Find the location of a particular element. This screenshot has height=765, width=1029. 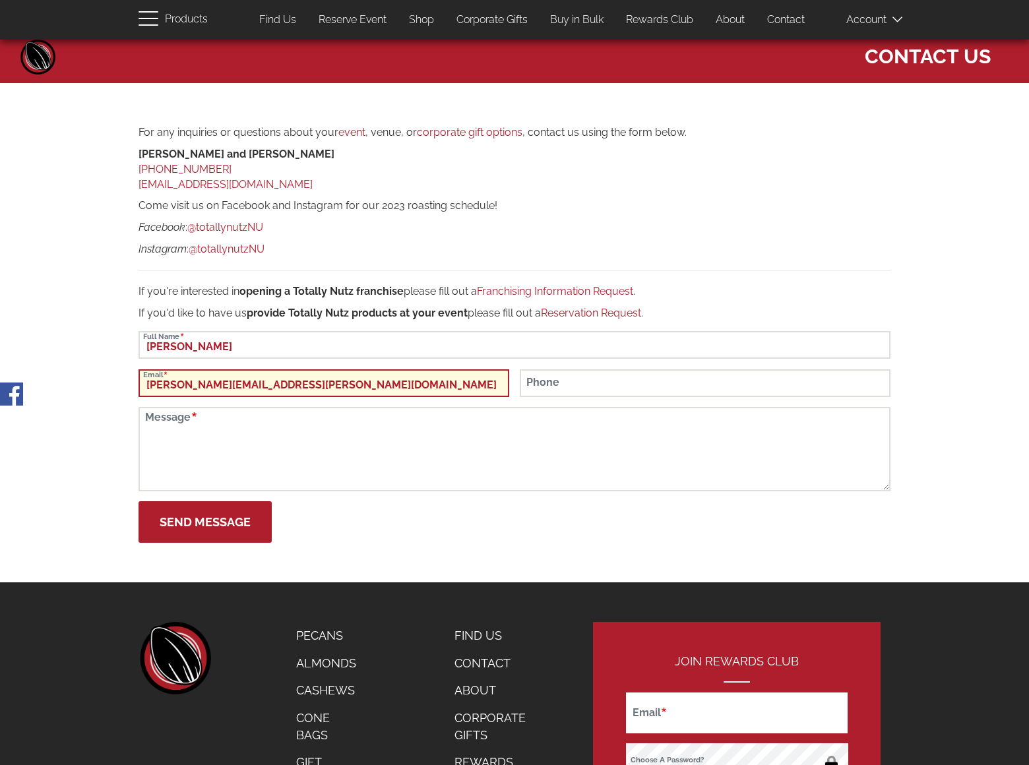

a: Cashews is located at coordinates (328, 690).